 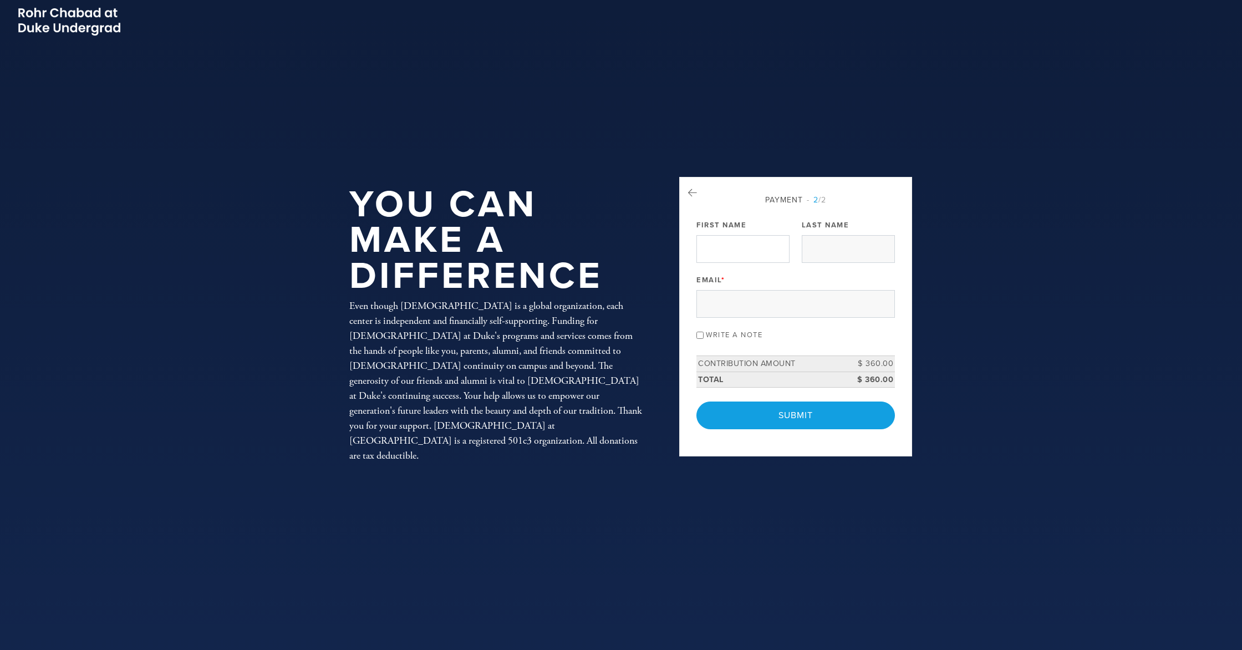 I want to click on img: Picture2_0.png, so click(x=69, y=21).